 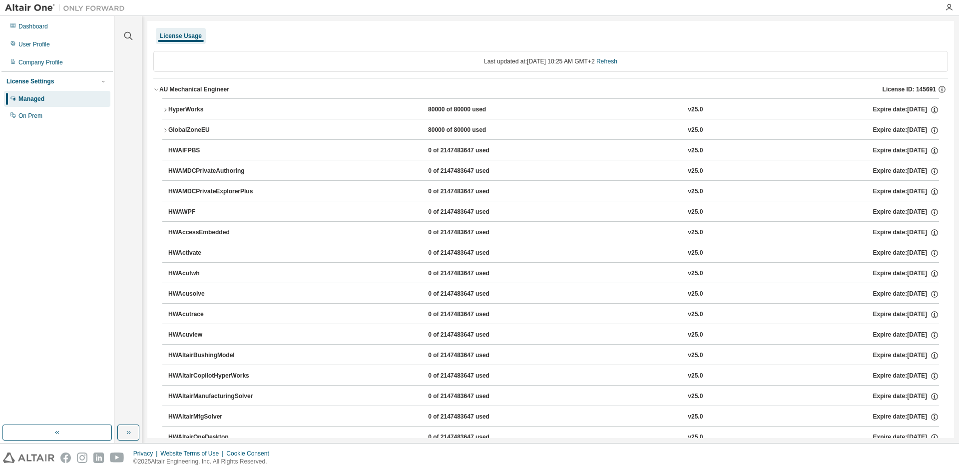 What do you see at coordinates (213, 151) in the screenshot?
I see `div: HWAIFPBS` at bounding box center [213, 151].